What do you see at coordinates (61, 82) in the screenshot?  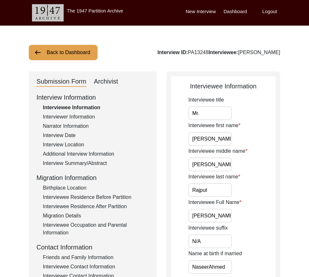 I see `div: Submission Form` at bounding box center [61, 82].